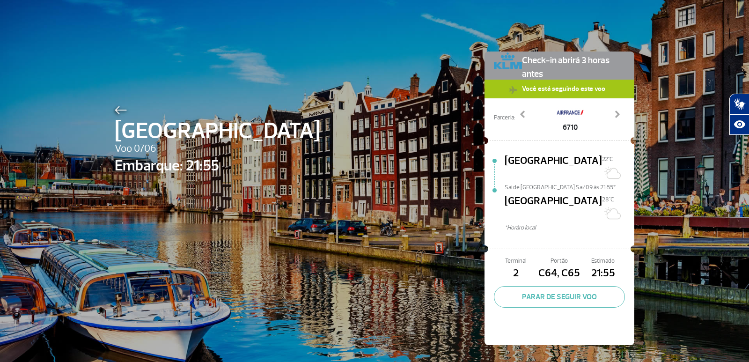 This screenshot has width=749, height=362. I want to click on span: Embarque: 21:55, so click(217, 166).